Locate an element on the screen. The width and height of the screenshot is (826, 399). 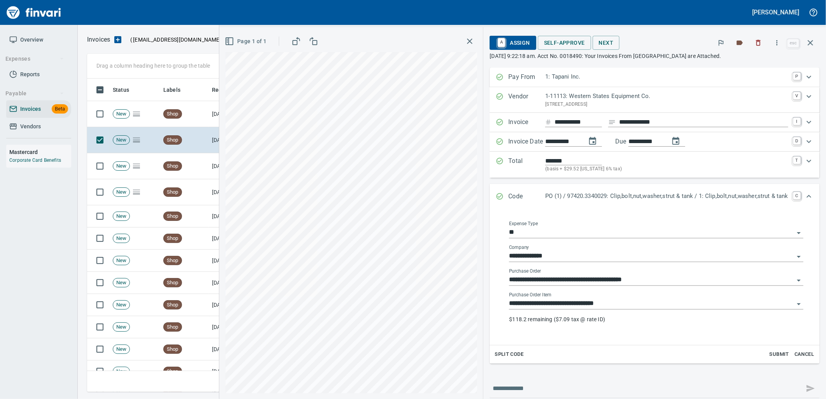
span: Expenses is located at coordinates (35, 59).